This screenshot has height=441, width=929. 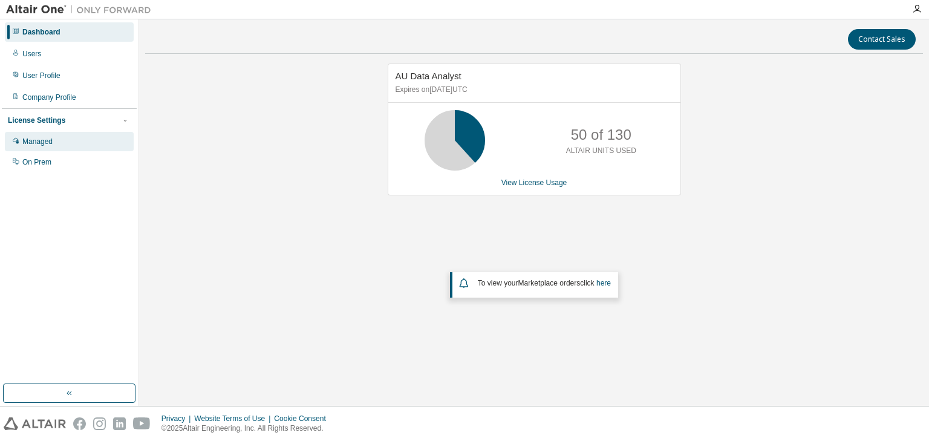 I want to click on div: Users, so click(x=31, y=54).